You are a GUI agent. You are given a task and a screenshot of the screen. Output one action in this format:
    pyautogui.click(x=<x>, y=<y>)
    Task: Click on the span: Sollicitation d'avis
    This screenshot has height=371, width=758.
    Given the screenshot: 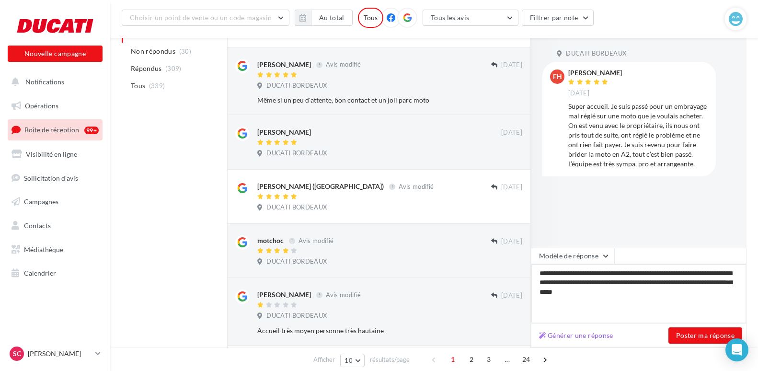 What is the action you would take?
    pyautogui.click(x=51, y=177)
    